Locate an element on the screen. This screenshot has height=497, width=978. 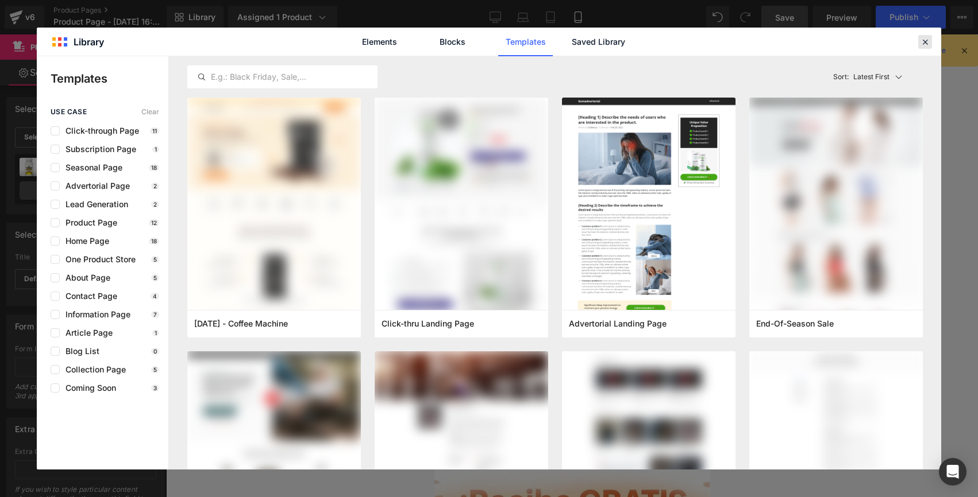
span: Click-thru Landing Page is located at coordinates (427, 324).